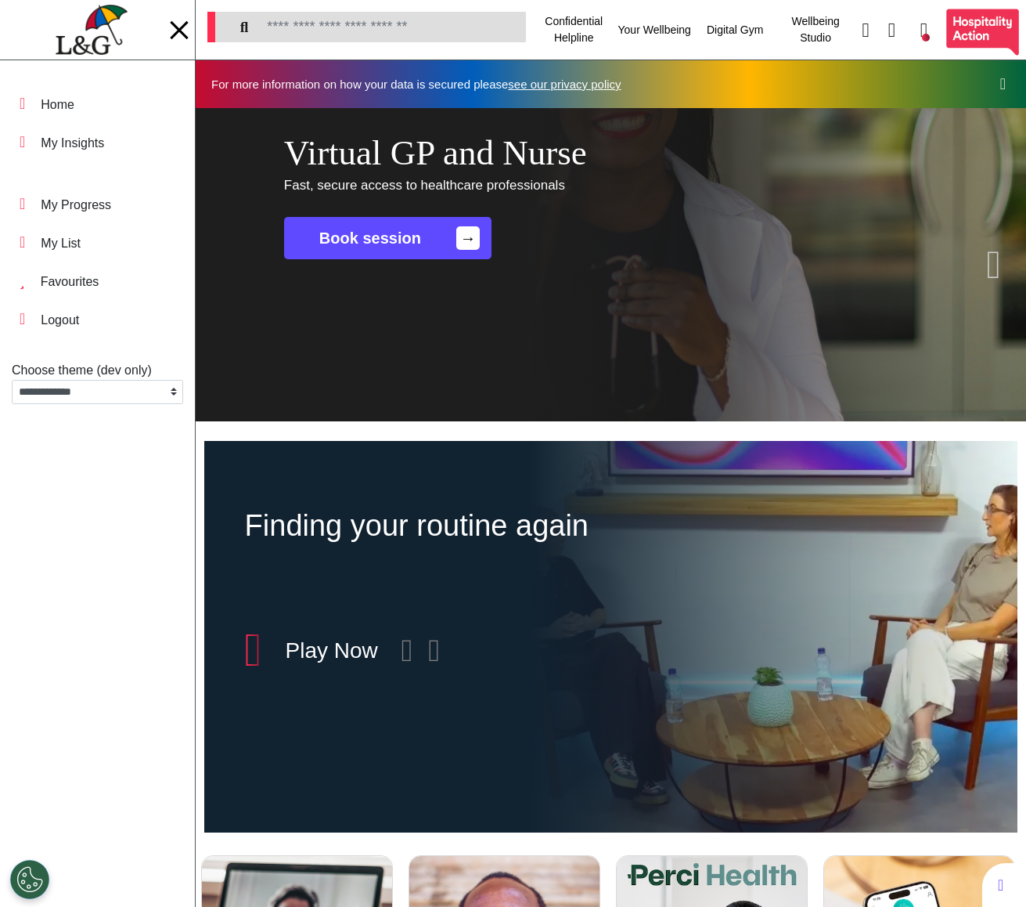 This screenshot has height=907, width=1026. Describe the element at coordinates (574, 30) in the screenshot. I see `div: Confidential Helpline` at that location.